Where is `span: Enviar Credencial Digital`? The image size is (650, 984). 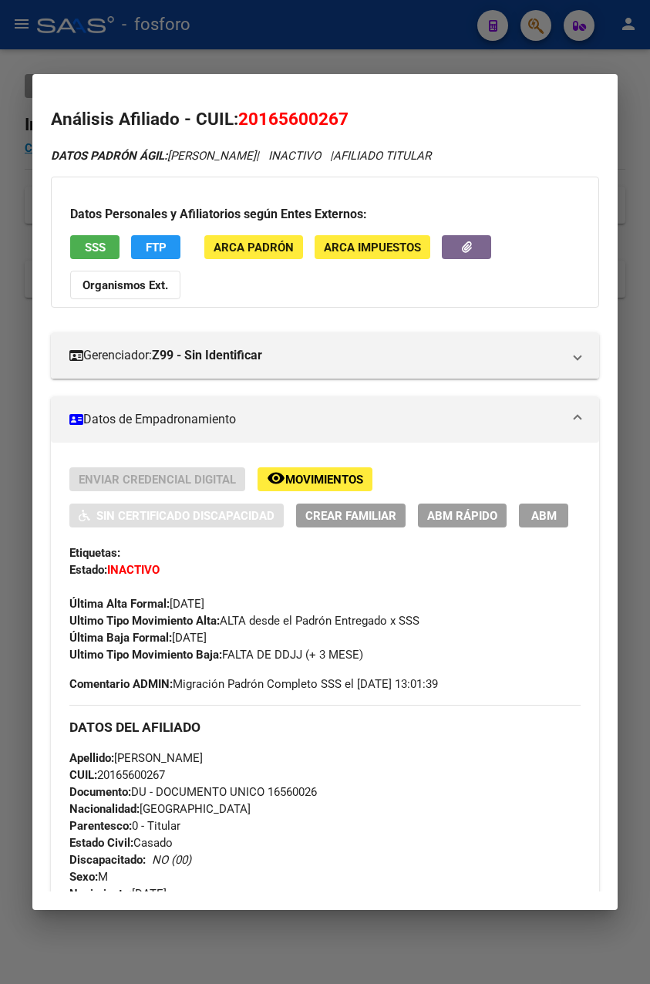
span: Enviar Credencial Digital is located at coordinates (157, 480).